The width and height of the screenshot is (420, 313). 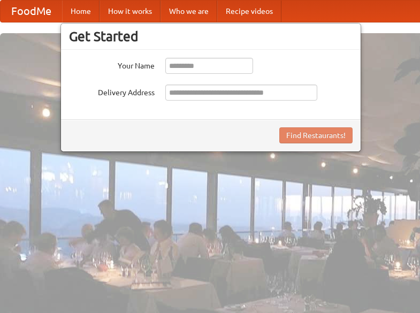 What do you see at coordinates (130, 11) in the screenshot?
I see `a: How it works` at bounding box center [130, 11].